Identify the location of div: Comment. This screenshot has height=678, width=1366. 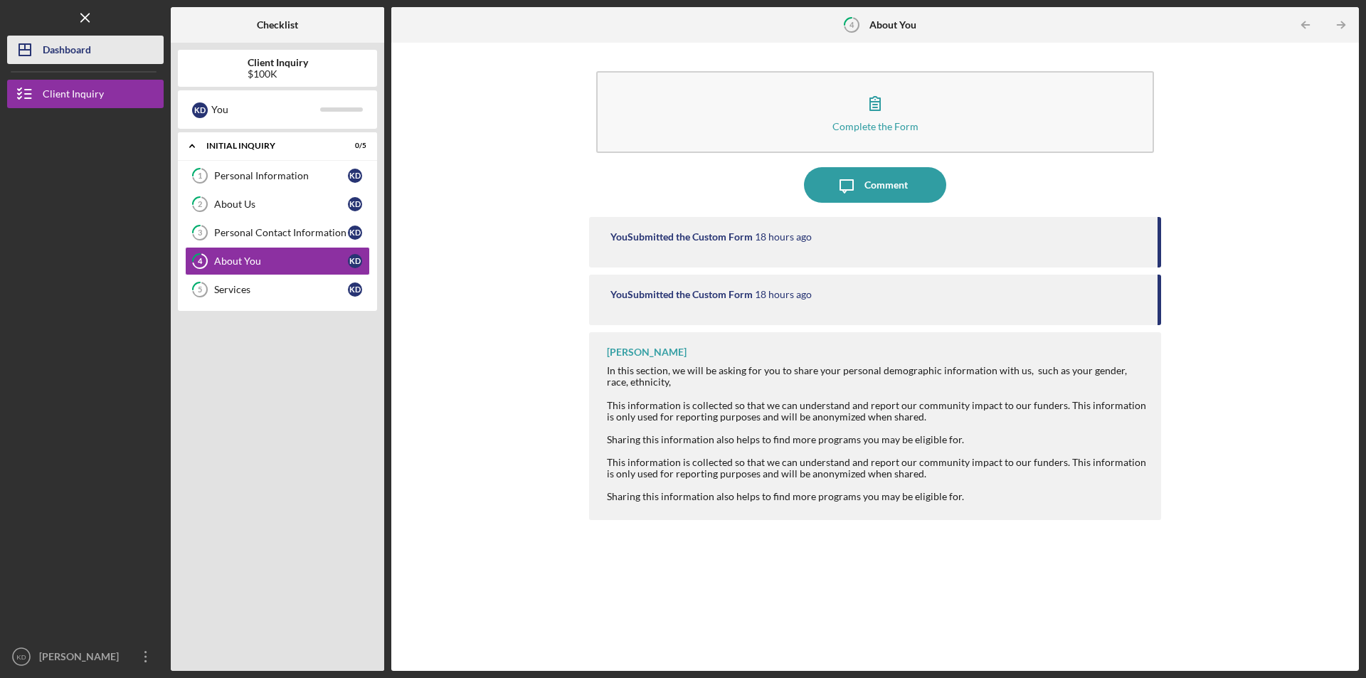
(886, 185).